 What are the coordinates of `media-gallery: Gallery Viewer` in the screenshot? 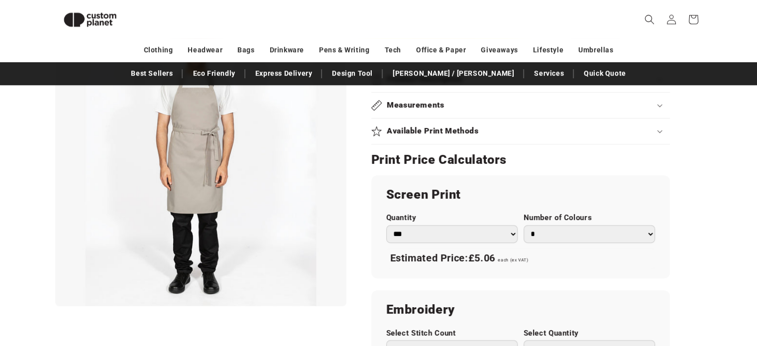 It's located at (201, 160).